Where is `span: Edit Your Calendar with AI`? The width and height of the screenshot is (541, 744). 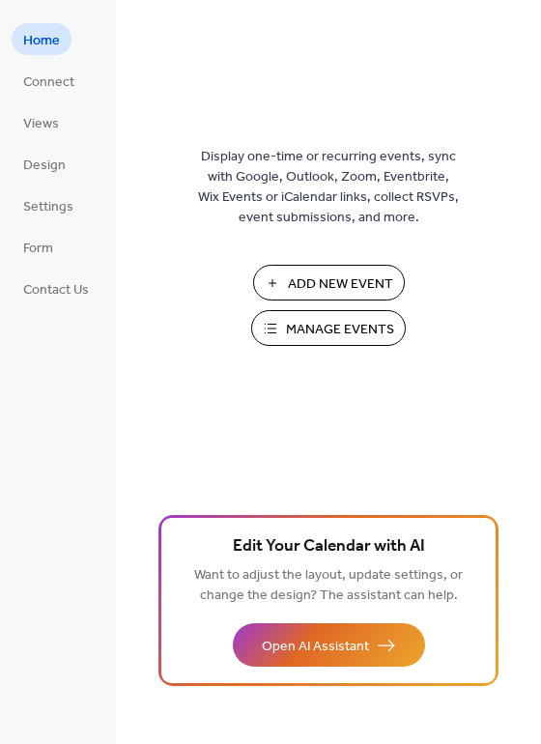 span: Edit Your Calendar with AI is located at coordinates (329, 547).